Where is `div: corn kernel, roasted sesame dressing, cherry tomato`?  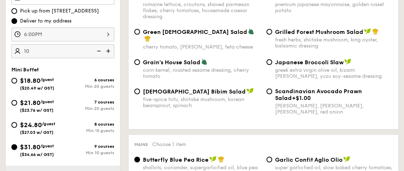
div: corn kernel, roasted sesame dressing, cherry tomato is located at coordinates (202, 73).